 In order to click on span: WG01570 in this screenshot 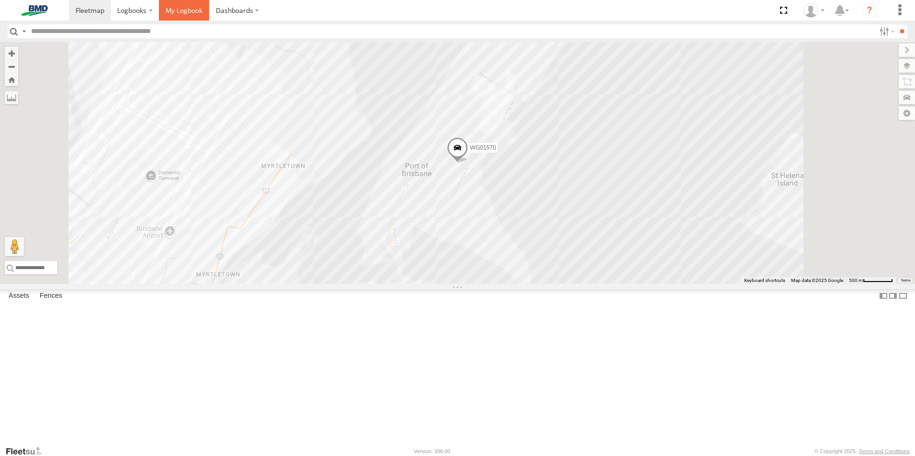, I will do `click(483, 148)`.